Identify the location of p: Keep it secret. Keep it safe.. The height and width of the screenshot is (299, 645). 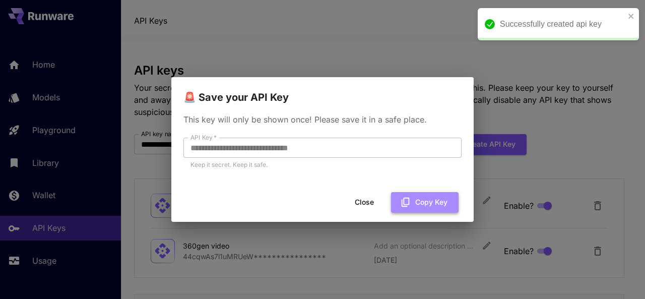
(323, 165).